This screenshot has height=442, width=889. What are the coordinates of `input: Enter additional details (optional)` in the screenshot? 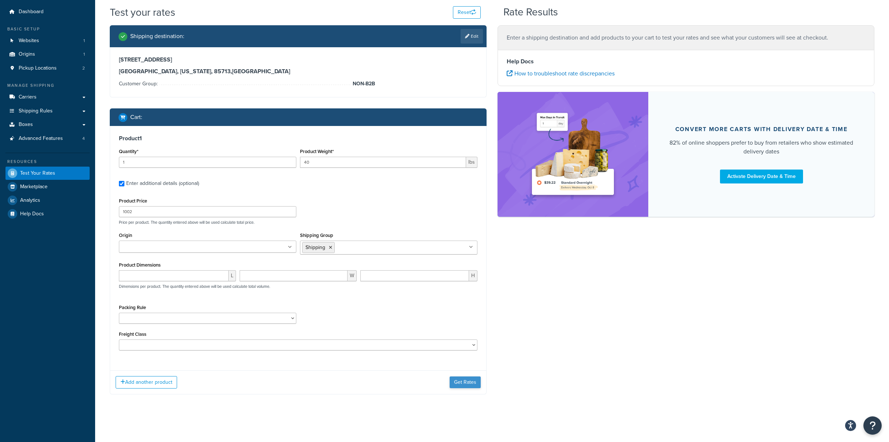 It's located at (122, 183).